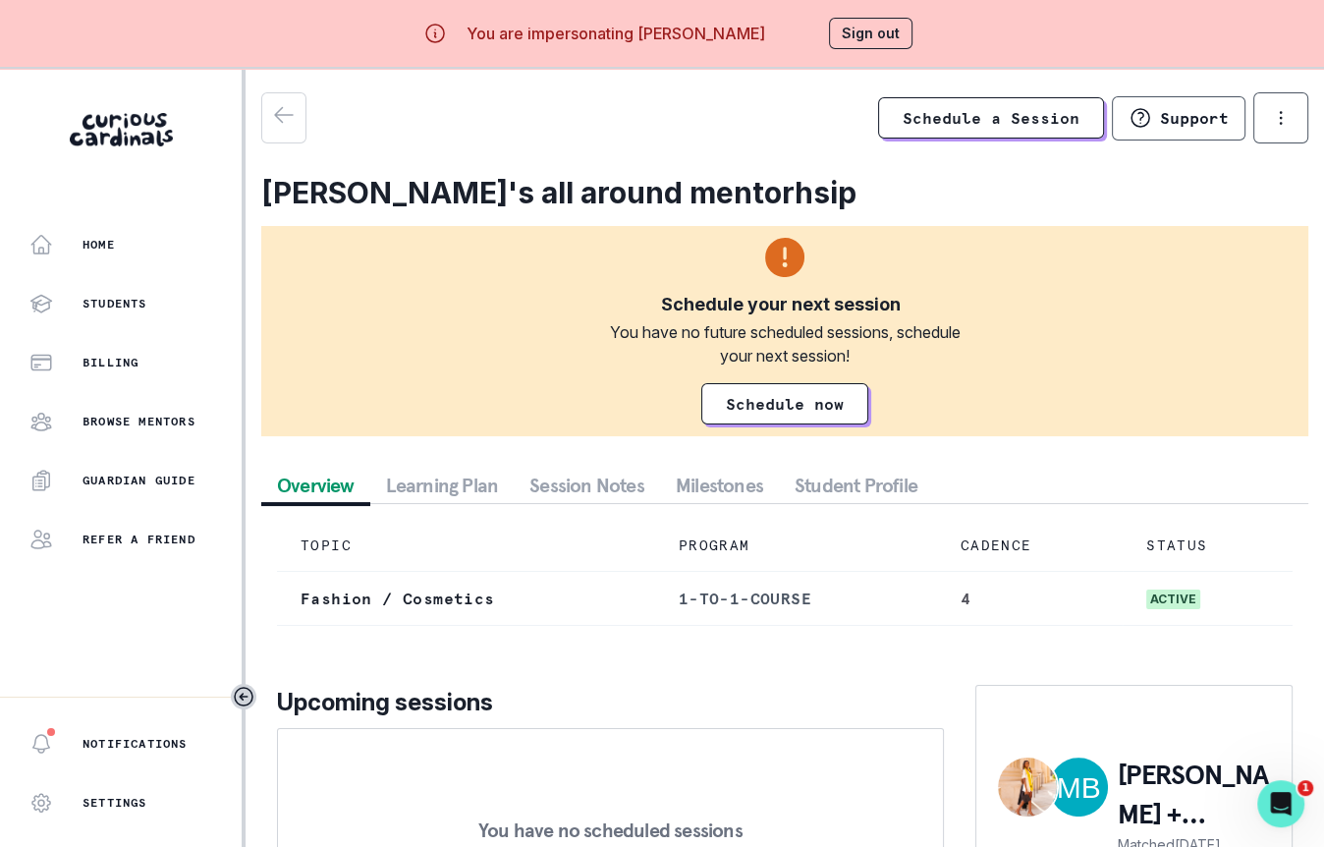 The height and width of the screenshot is (847, 1324). I want to click on button: Student Profile, so click(856, 485).